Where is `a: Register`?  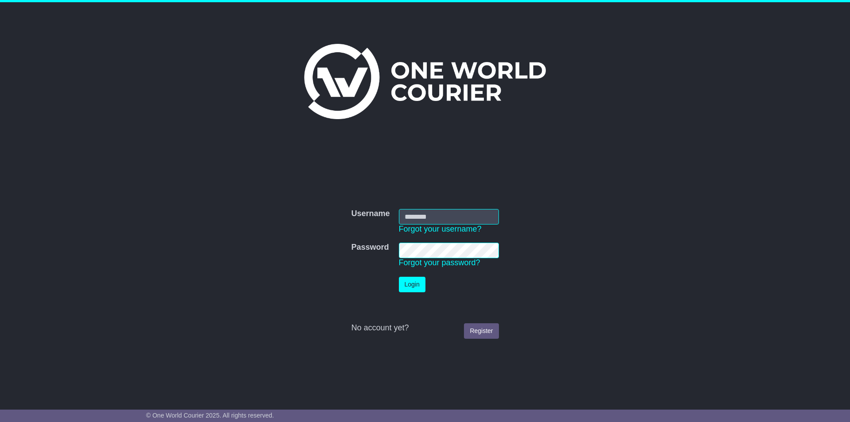
a: Register is located at coordinates (481, 331).